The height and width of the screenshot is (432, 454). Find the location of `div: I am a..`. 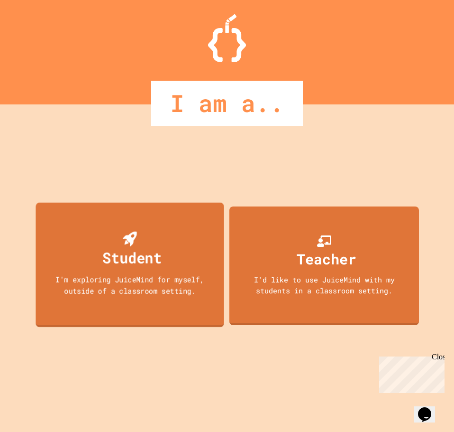

div: I am a.. is located at coordinates (227, 103).